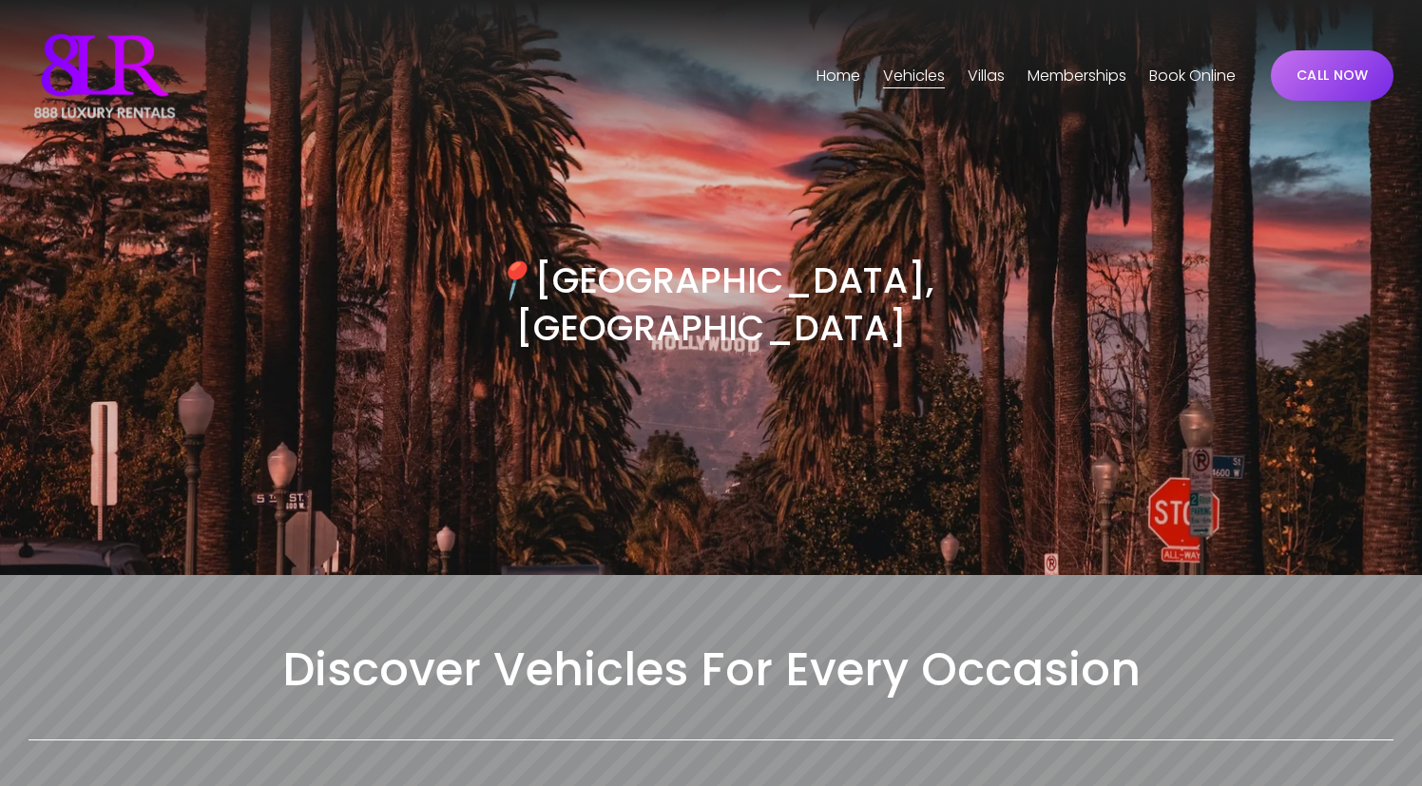 This screenshot has height=786, width=1422. What do you see at coordinates (1192, 76) in the screenshot?
I see `a: Book Online` at bounding box center [1192, 76].